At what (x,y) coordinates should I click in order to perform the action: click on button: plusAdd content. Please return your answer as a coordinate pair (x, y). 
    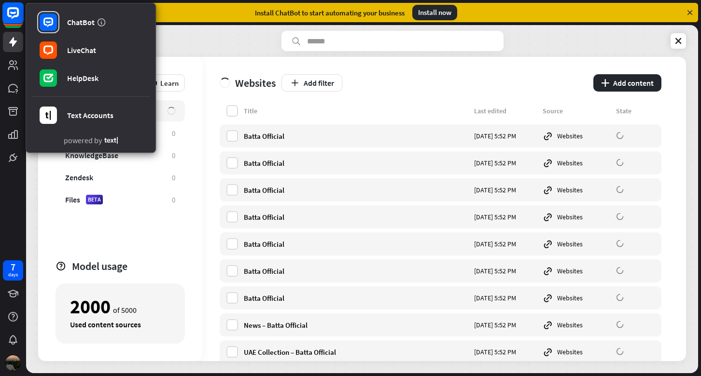
    Looking at the image, I should click on (627, 83).